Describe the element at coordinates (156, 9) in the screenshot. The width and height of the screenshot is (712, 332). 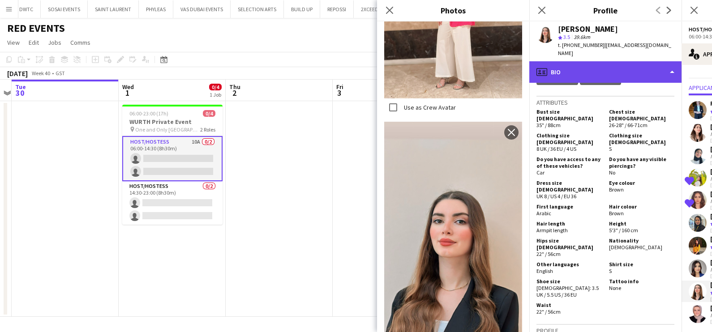
I see `button: PHYLEAS` at that location.